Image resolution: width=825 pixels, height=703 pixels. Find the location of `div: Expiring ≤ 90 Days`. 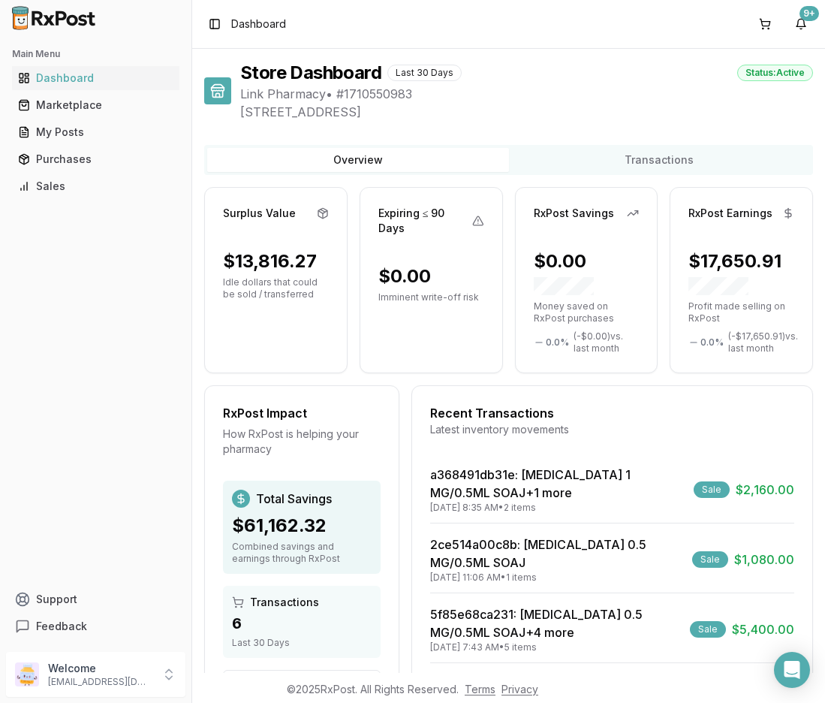

div: Expiring ≤ 90 Days is located at coordinates (425, 221).